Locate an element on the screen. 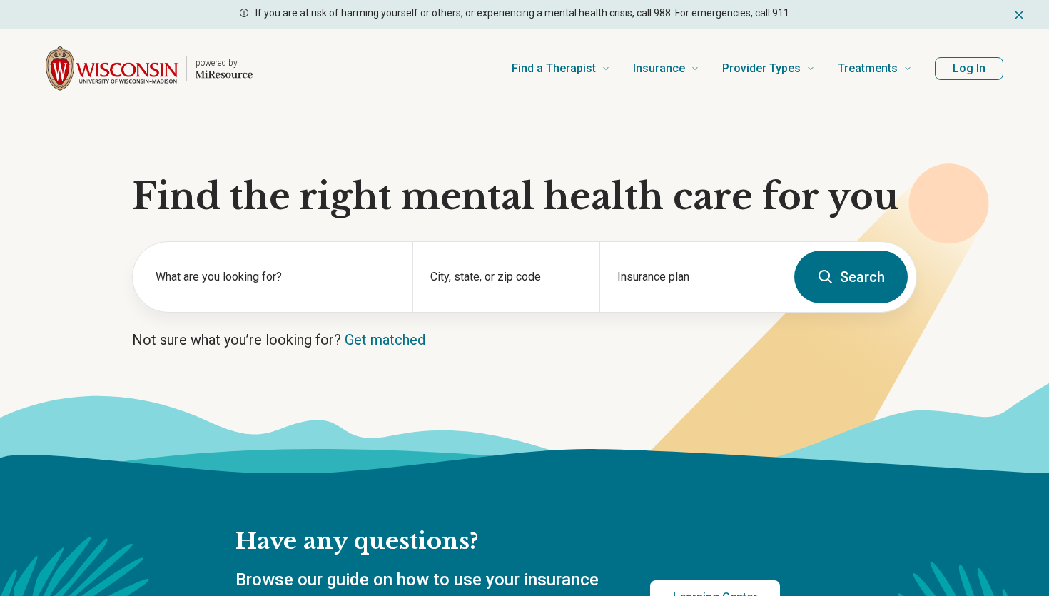 The image size is (1049, 596). button: Search is located at coordinates (851, 277).